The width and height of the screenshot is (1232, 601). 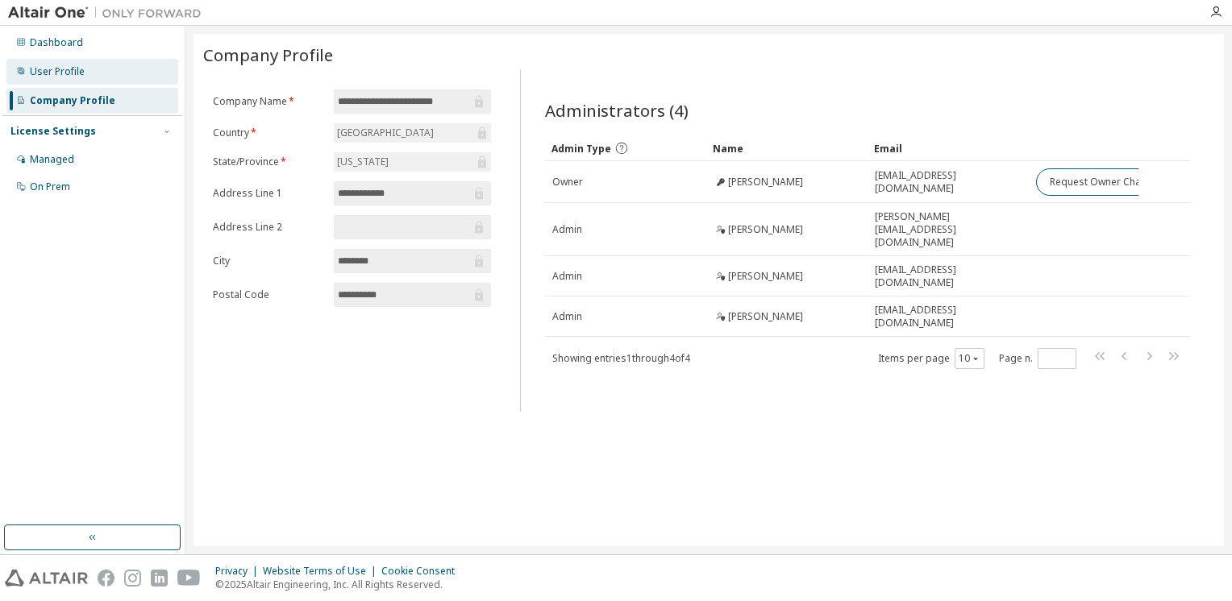 I want to click on label: Postal Code, so click(x=268, y=295).